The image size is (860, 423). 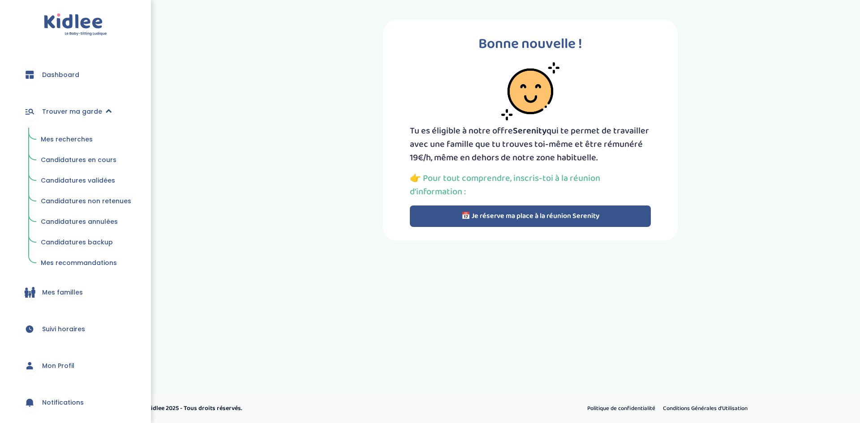 I want to click on span: Candidatures en cours, so click(x=78, y=160).